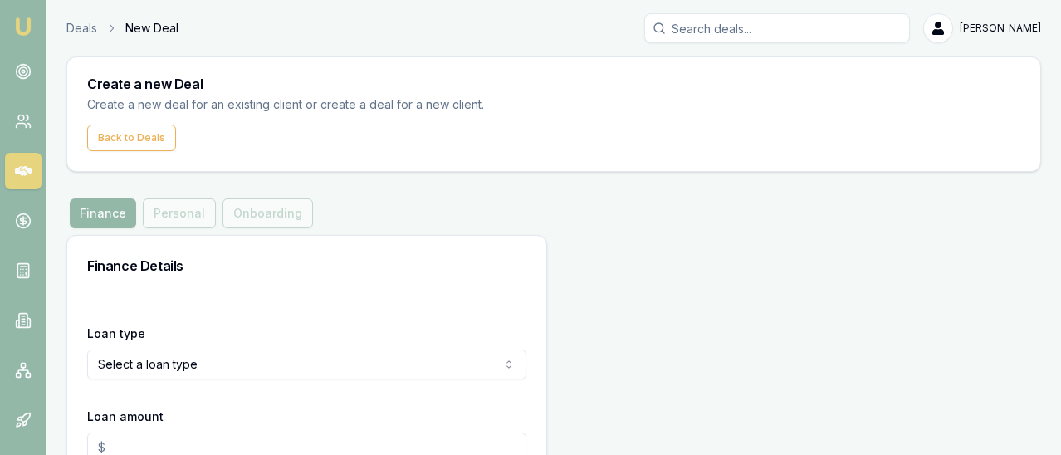 Image resolution: width=1061 pixels, height=455 pixels. What do you see at coordinates (116, 333) in the screenshot?
I see `label: Loan type` at bounding box center [116, 333].